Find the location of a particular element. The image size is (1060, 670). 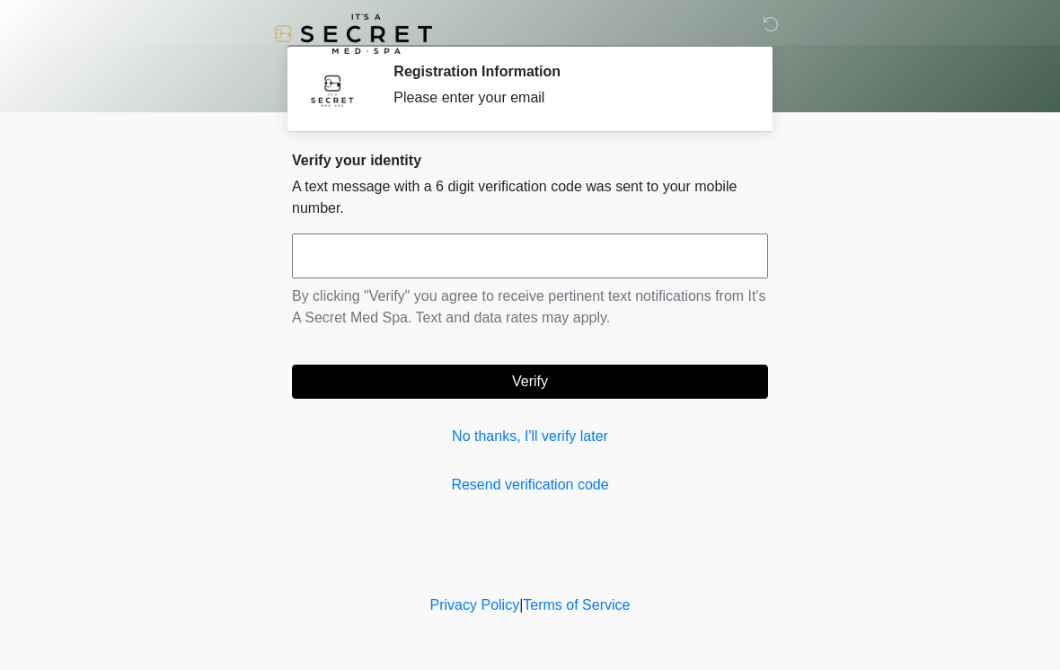

img: It's A Secret Med Spa Logo is located at coordinates (353, 33).